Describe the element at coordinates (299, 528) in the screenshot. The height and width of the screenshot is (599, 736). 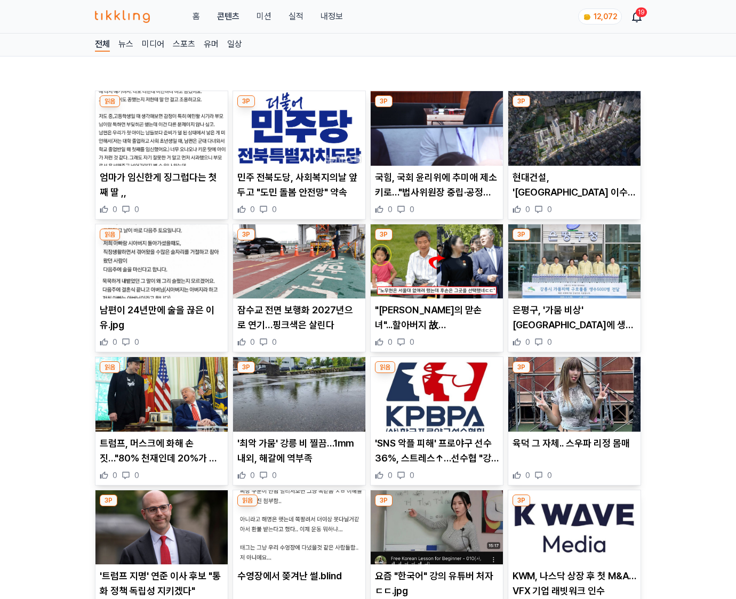
I see `img: 수영장에서 쫒겨난 썰.blind` at that location.